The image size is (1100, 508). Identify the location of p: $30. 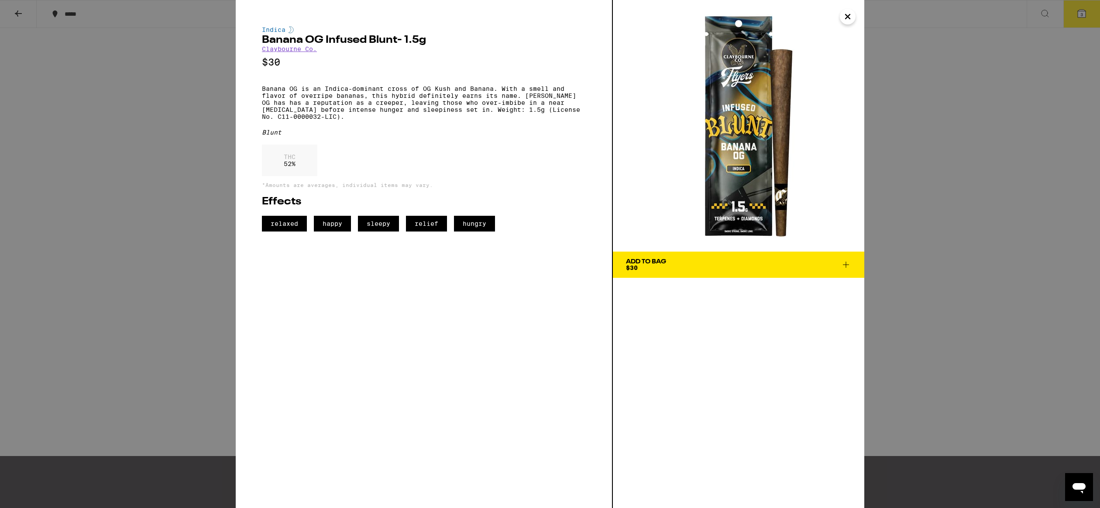
(424, 62).